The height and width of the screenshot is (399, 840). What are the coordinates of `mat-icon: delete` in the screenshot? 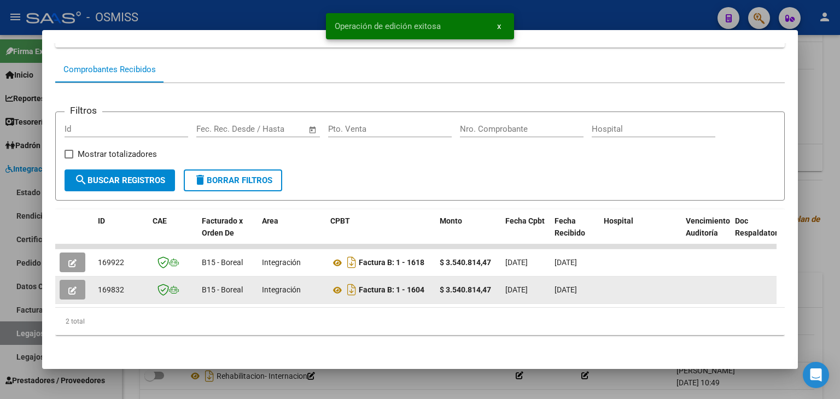 It's located at (200, 180).